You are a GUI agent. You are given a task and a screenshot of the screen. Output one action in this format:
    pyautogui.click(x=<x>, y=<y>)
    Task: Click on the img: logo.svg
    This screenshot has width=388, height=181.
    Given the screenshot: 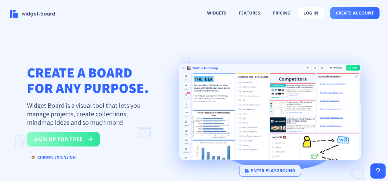 What is the action you would take?
    pyautogui.click(x=247, y=171)
    